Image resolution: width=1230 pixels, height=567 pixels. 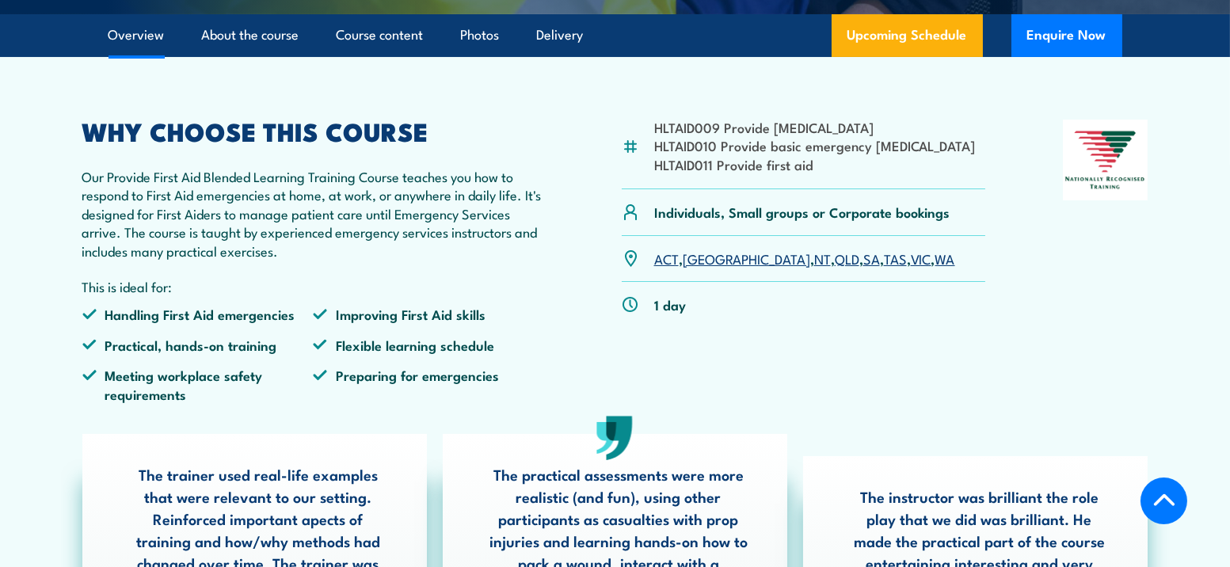 I want to click on a: NT, so click(x=822, y=258).